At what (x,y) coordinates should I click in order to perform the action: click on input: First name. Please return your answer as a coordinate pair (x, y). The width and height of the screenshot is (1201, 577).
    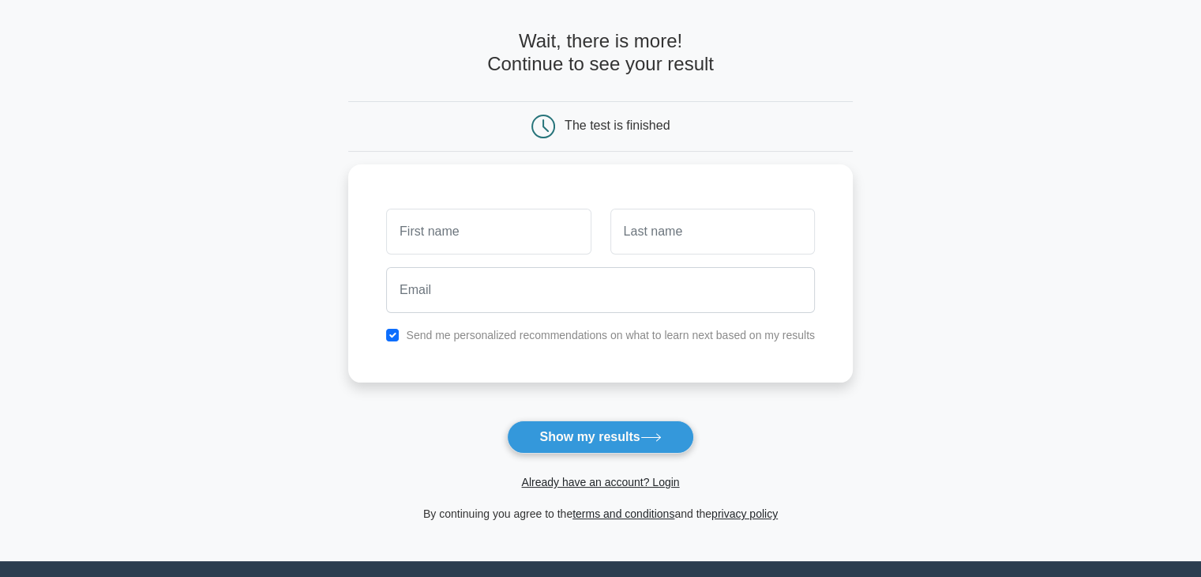
    Looking at the image, I should click on (488, 231).